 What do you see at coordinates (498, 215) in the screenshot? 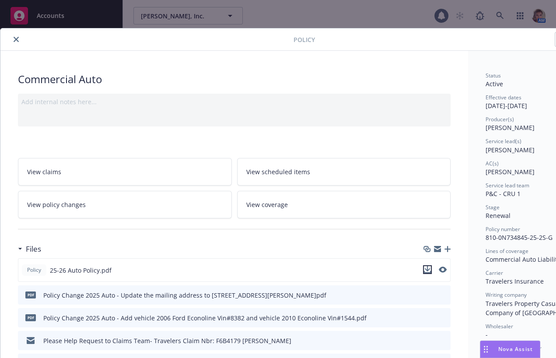
I see `span: Renewal` at bounding box center [498, 215].